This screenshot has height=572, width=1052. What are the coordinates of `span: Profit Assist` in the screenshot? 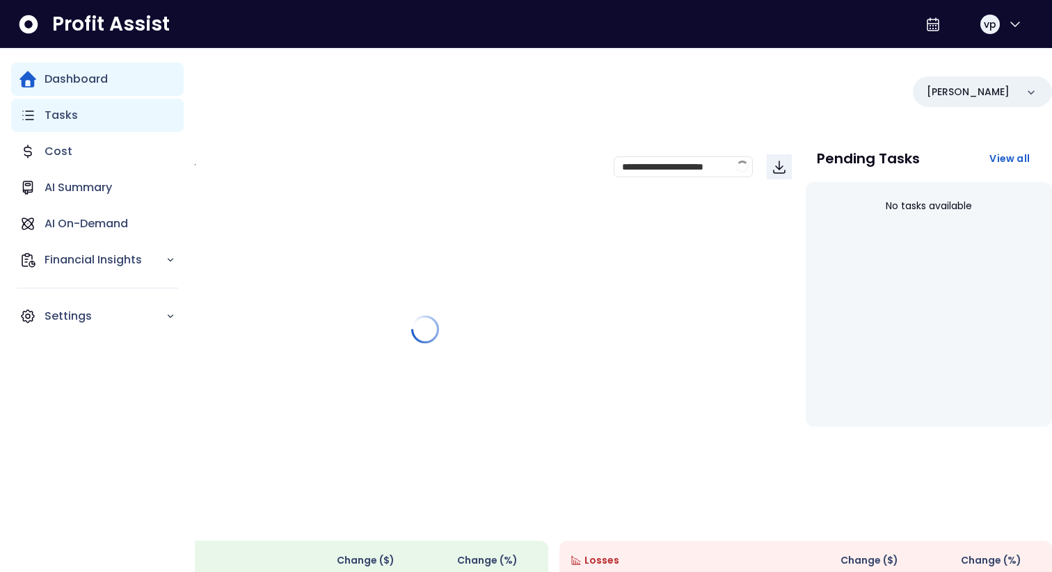 It's located at (111, 24).